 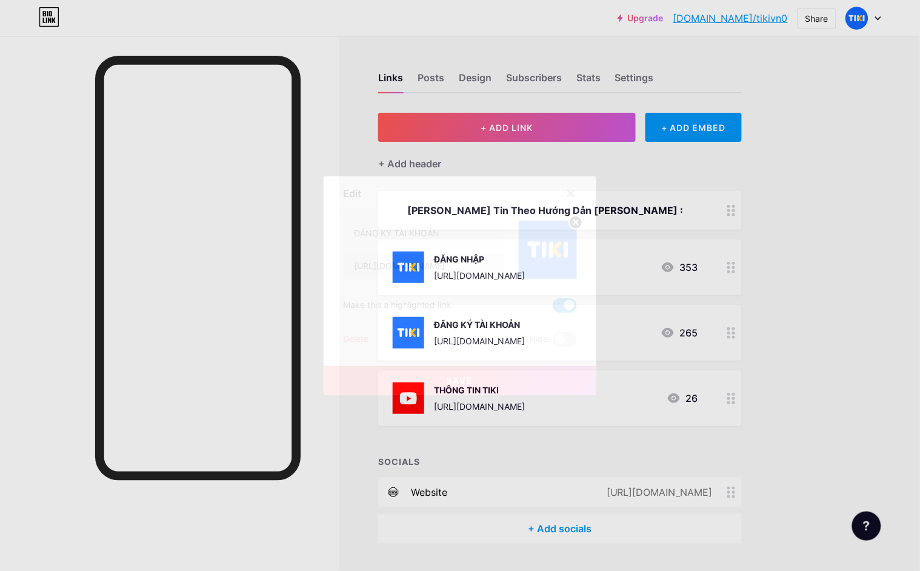 I want to click on div: Delete, so click(x=356, y=339).